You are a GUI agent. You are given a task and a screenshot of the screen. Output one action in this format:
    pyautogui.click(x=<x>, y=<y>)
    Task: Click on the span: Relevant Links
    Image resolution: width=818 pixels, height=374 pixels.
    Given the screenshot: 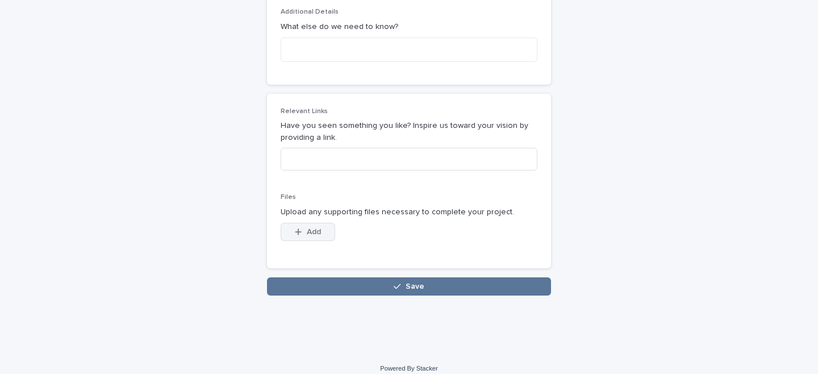 What is the action you would take?
    pyautogui.click(x=304, y=111)
    